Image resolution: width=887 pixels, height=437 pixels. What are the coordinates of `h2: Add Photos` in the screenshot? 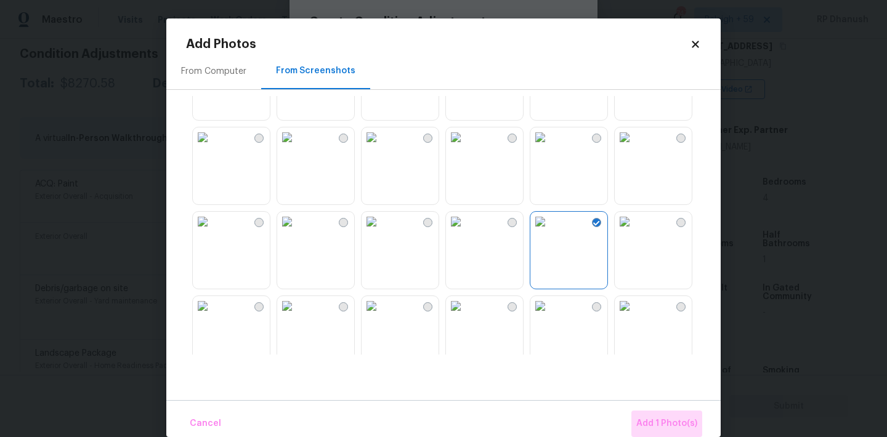 It's located at (438, 44).